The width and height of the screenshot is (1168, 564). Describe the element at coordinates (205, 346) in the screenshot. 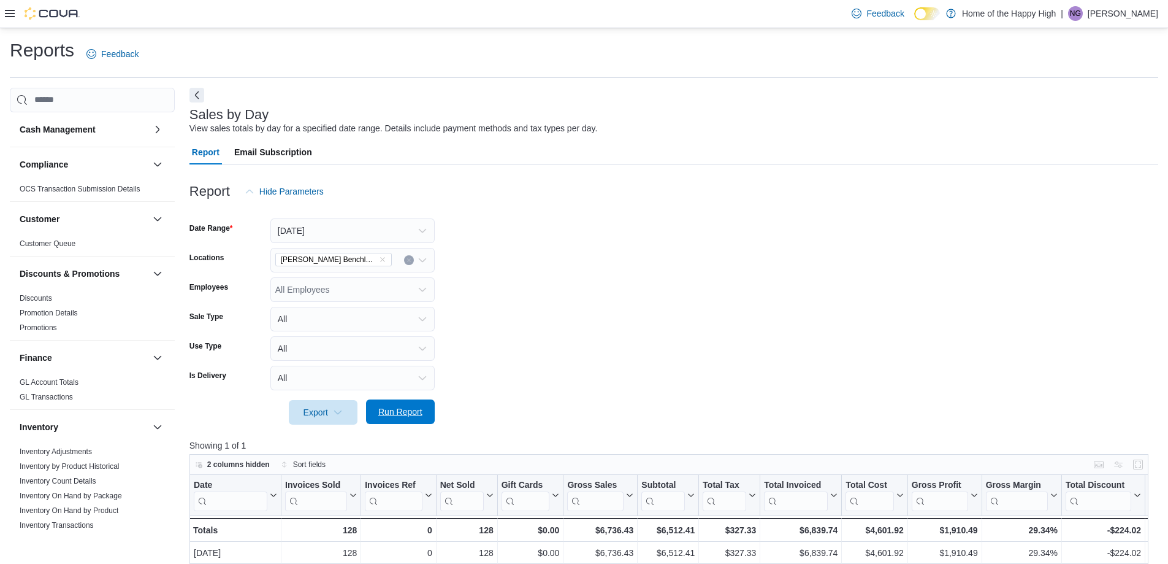

I see `label: Use Type` at that location.